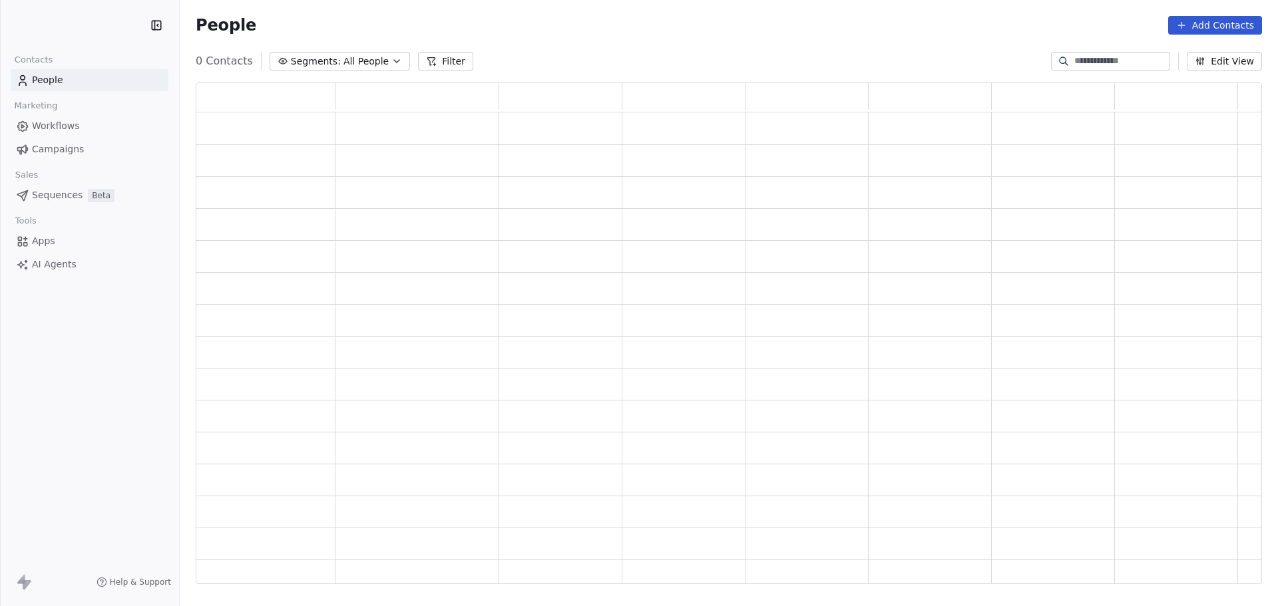 This screenshot has height=606, width=1278. What do you see at coordinates (366, 61) in the screenshot?
I see `span: All People` at bounding box center [366, 61].